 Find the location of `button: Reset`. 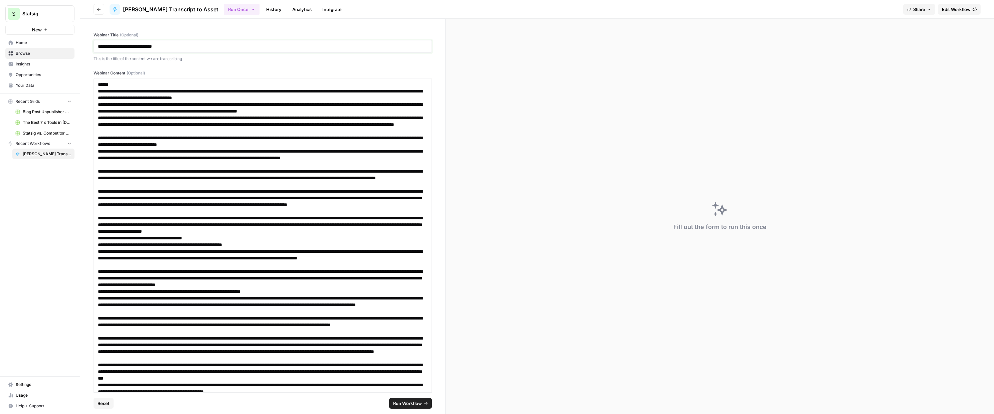

button: Reset is located at coordinates (104, 404).